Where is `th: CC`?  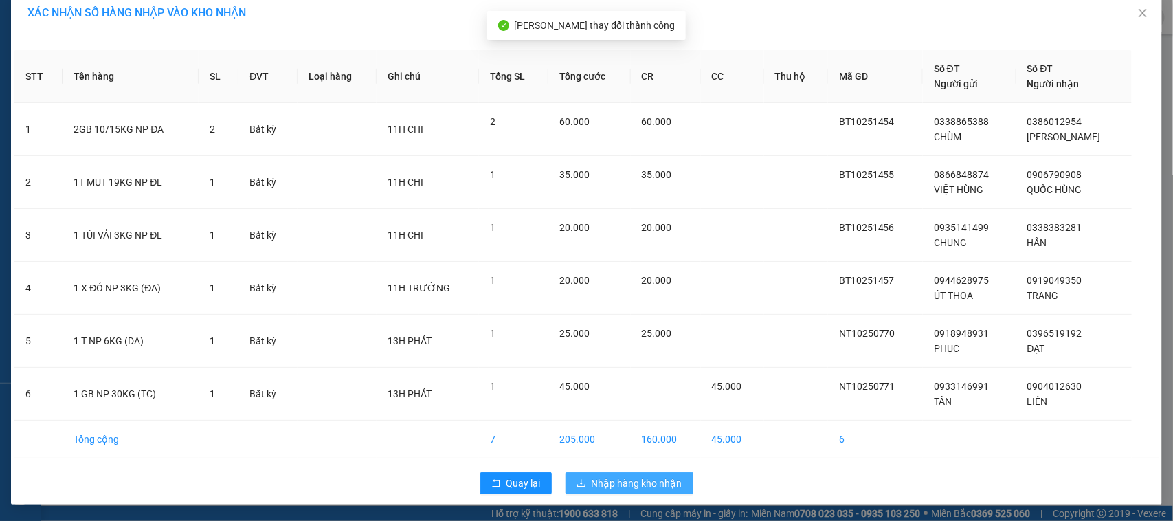 th: CC is located at coordinates (732, 76).